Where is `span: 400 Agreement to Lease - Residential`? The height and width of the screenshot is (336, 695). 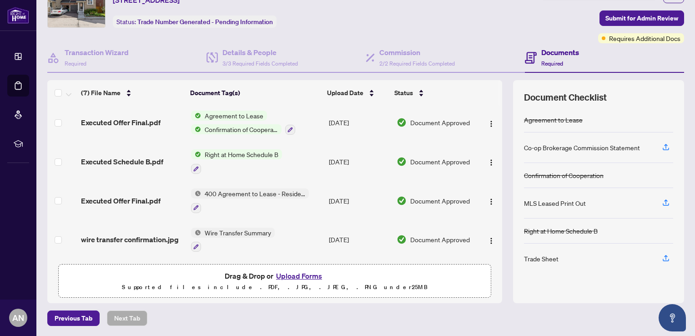
span: 400 Agreement to Lease - Residential is located at coordinates (255, 193).